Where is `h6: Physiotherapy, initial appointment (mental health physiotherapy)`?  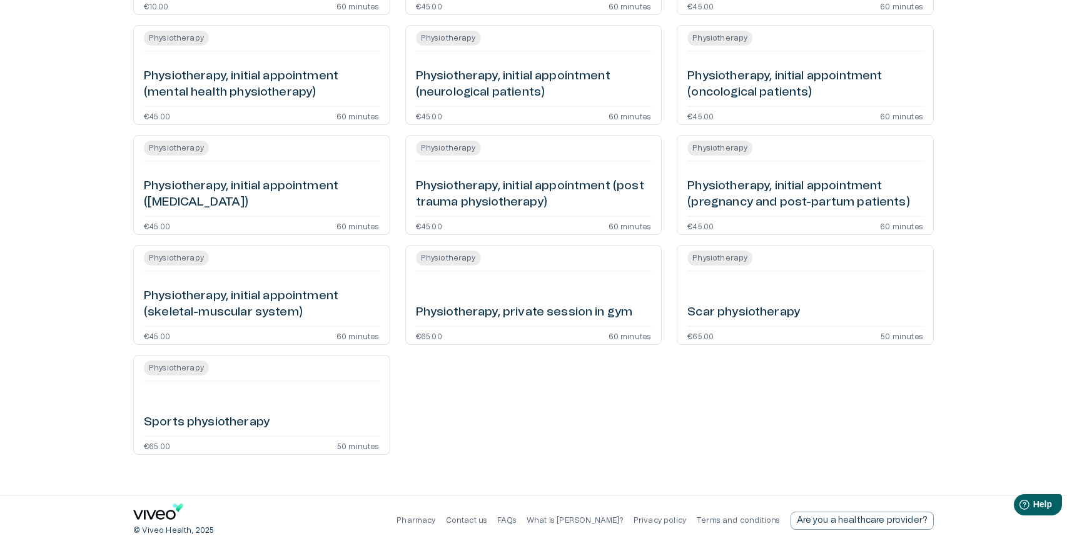 h6: Physiotherapy, initial appointment (mental health physiotherapy) is located at coordinates (261, 84).